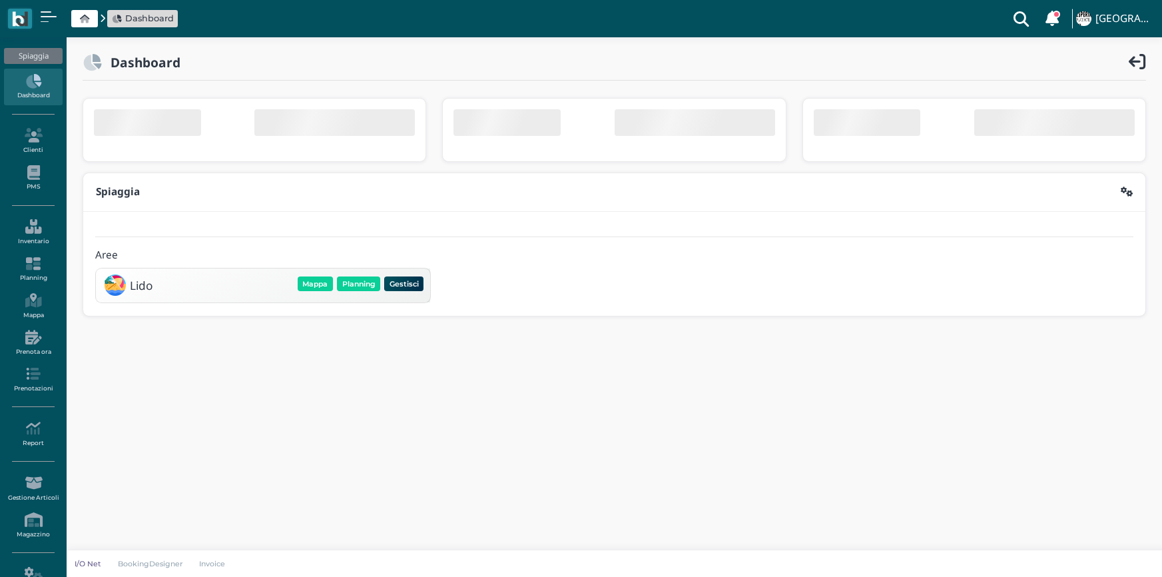 The height and width of the screenshot is (577, 1162). Describe the element at coordinates (149, 18) in the screenshot. I see `span: Dashboard` at that location.